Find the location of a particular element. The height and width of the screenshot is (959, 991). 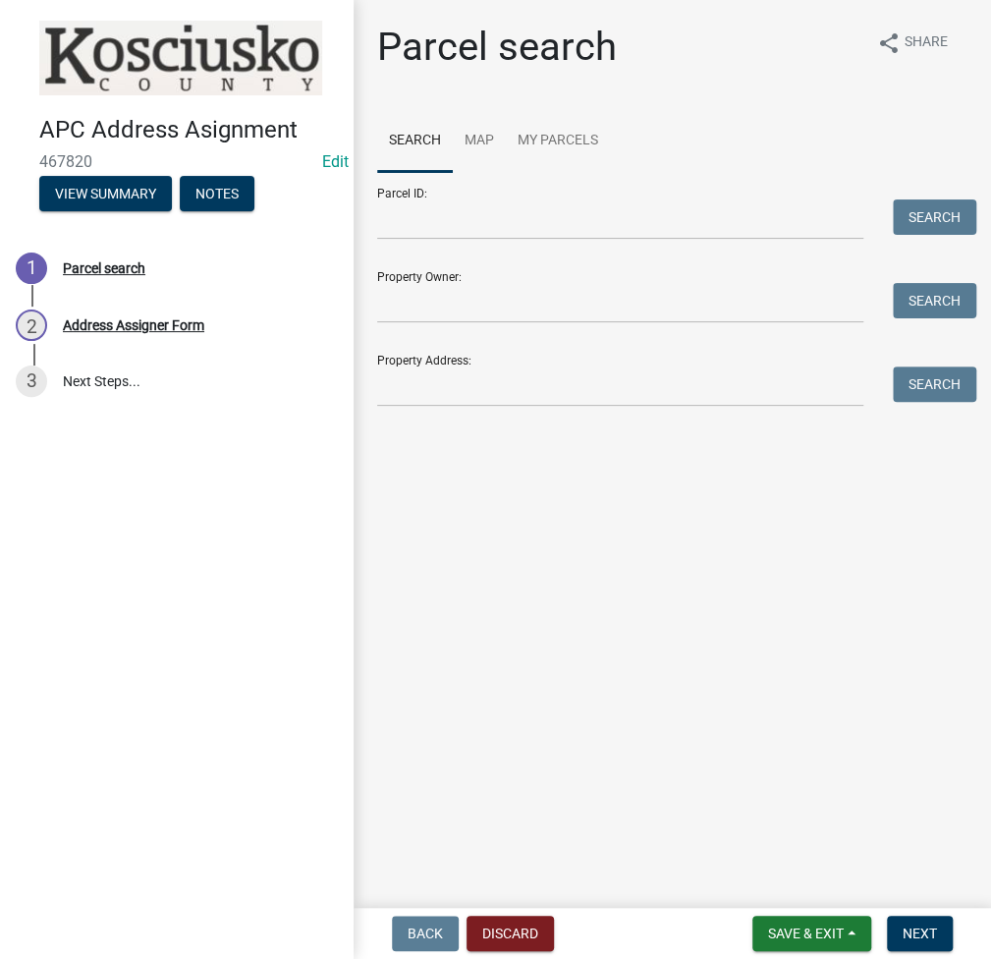

div: 1 is located at coordinates (31, 268).